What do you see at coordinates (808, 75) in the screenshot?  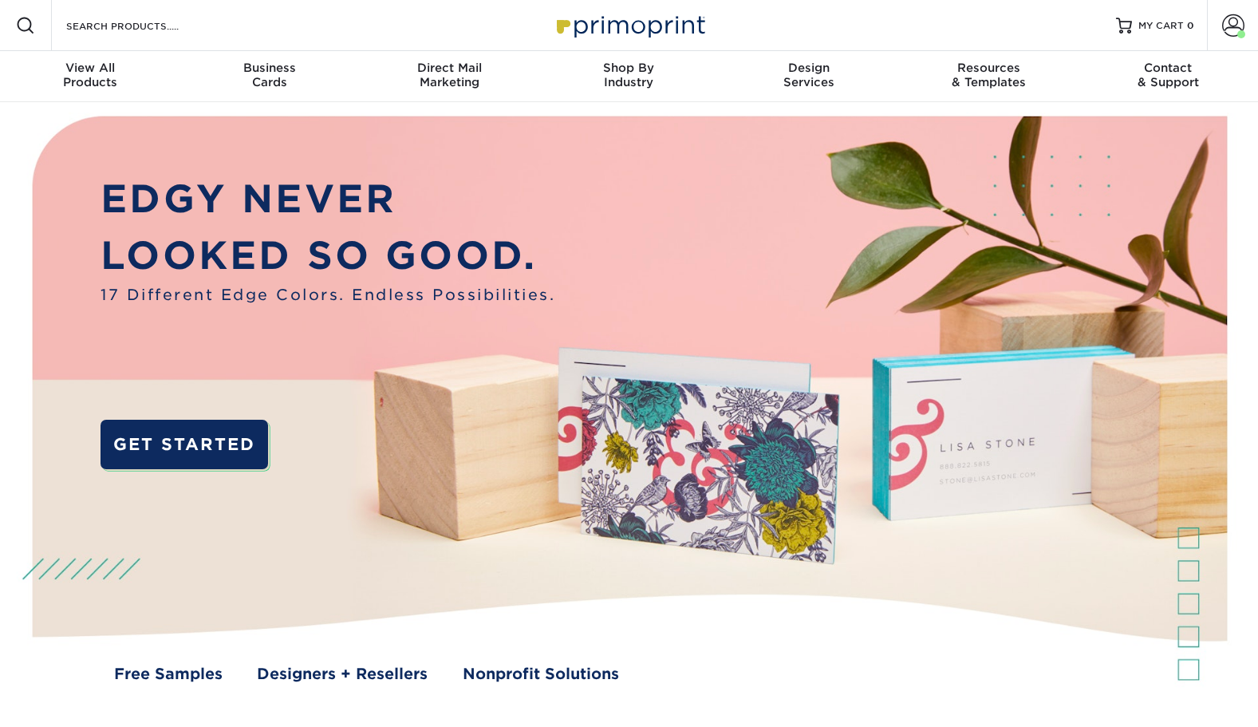 I see `div: Services` at bounding box center [808, 75].